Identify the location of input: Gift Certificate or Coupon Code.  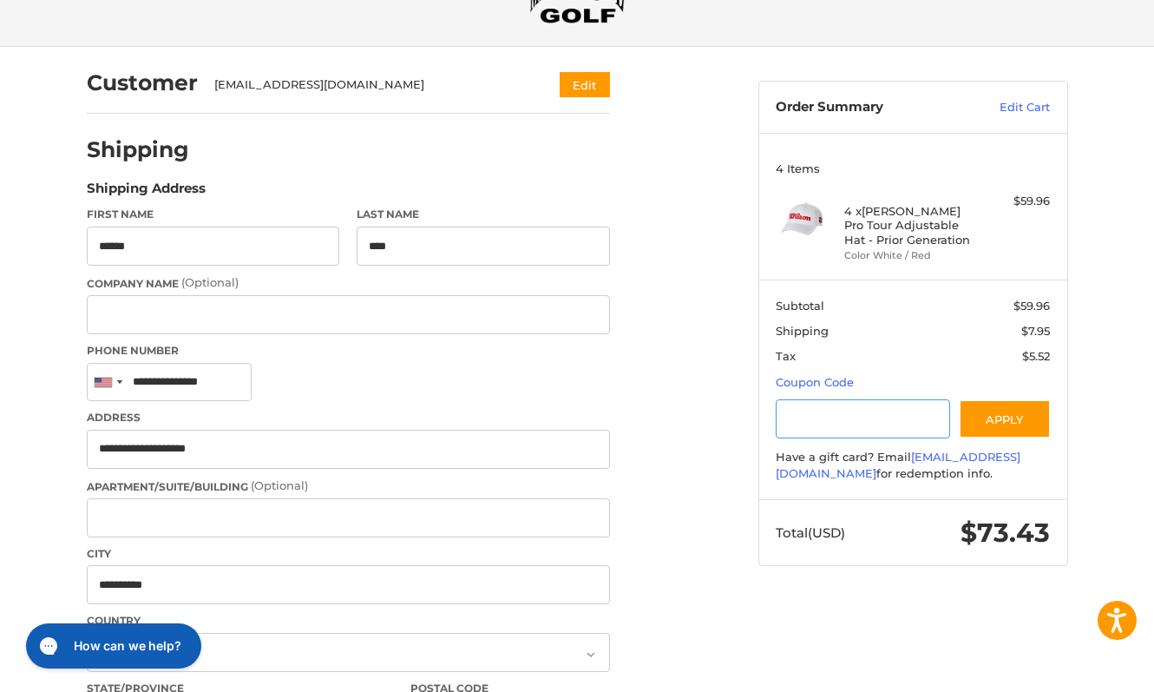
(863, 418).